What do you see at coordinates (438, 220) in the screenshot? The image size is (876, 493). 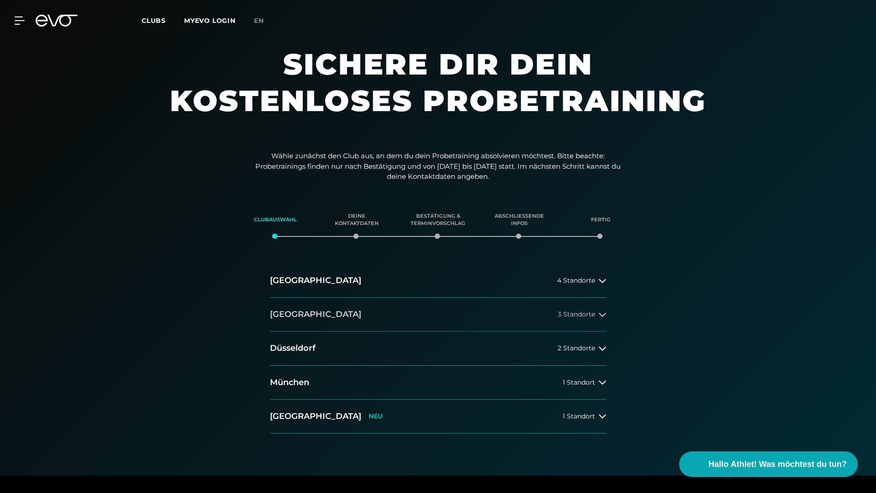 I see `div: Bestätigung & Terminvorschlag` at bounding box center [438, 220].